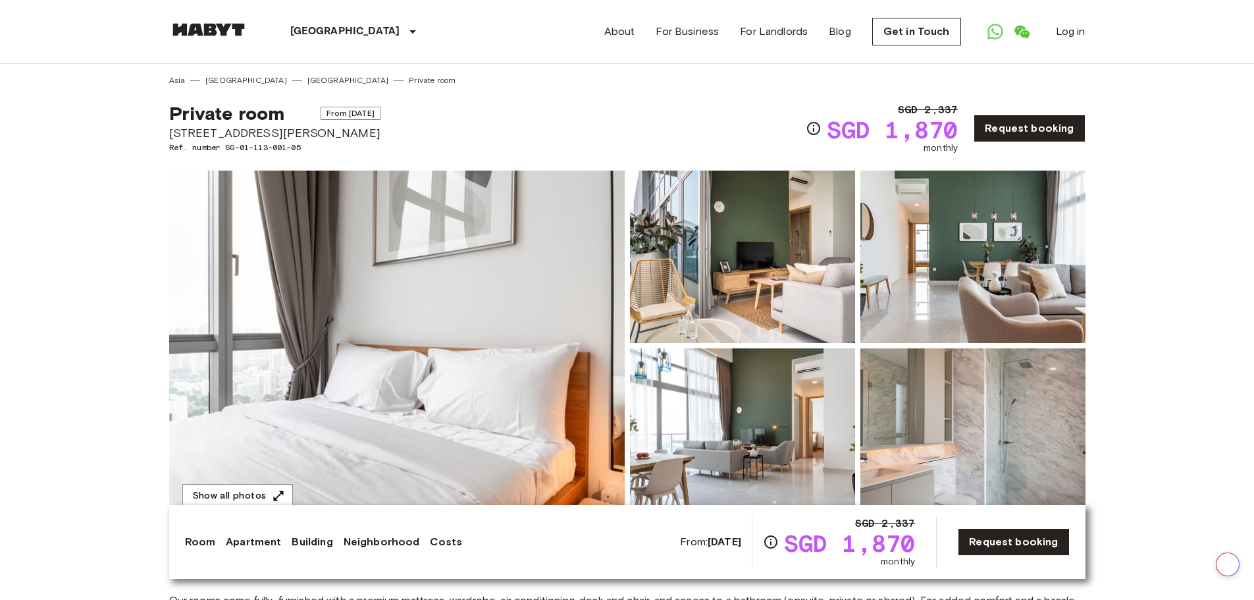 This screenshot has width=1254, height=600. What do you see at coordinates (432, 80) in the screenshot?
I see `a: Private room` at bounding box center [432, 80].